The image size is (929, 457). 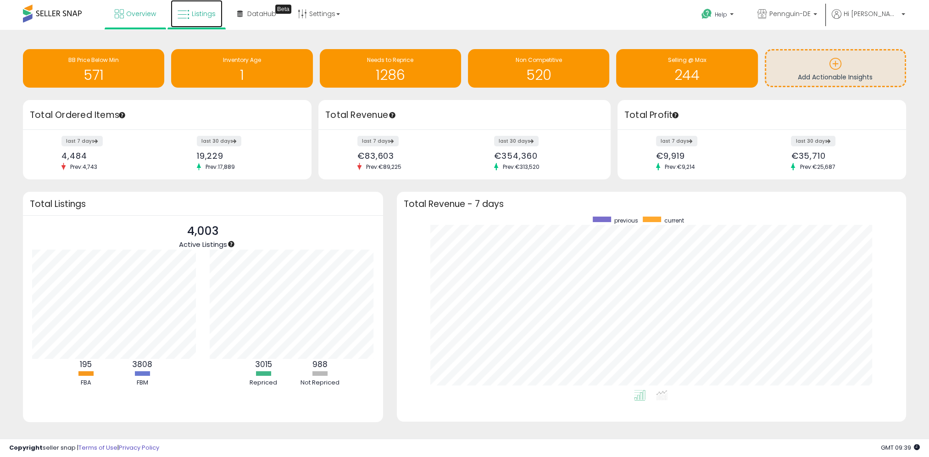 What do you see at coordinates (687, 75) in the screenshot?
I see `h1: 244` at bounding box center [687, 75].